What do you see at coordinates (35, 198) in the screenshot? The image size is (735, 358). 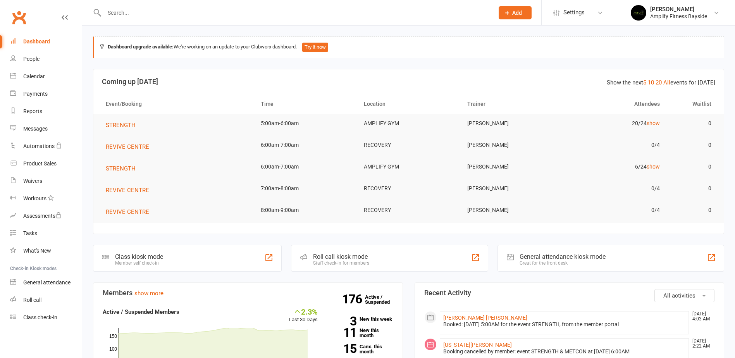 I see `div: Workouts` at bounding box center [35, 198].